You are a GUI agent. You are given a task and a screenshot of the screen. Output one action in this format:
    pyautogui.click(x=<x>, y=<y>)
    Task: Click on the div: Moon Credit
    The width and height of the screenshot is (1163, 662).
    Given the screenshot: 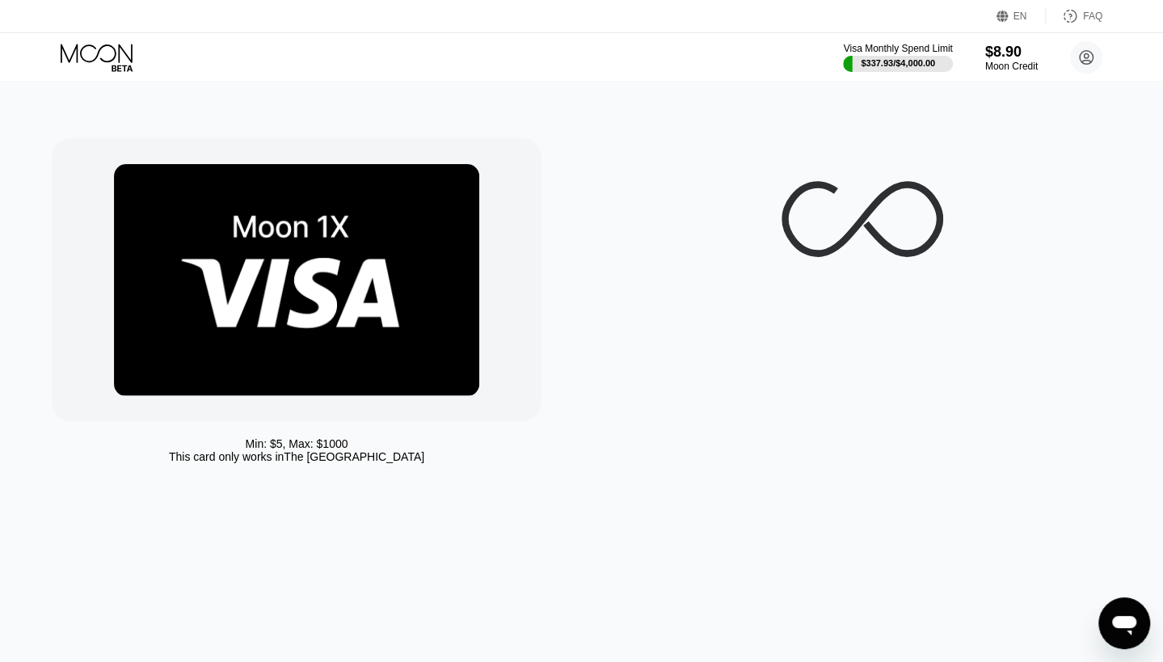 What is the action you would take?
    pyautogui.click(x=1011, y=66)
    